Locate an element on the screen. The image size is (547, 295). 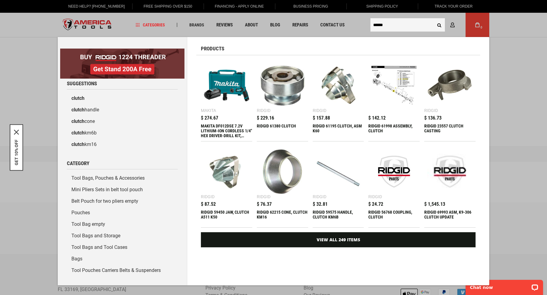
span: $ 274.67 is located at coordinates (209, 118).